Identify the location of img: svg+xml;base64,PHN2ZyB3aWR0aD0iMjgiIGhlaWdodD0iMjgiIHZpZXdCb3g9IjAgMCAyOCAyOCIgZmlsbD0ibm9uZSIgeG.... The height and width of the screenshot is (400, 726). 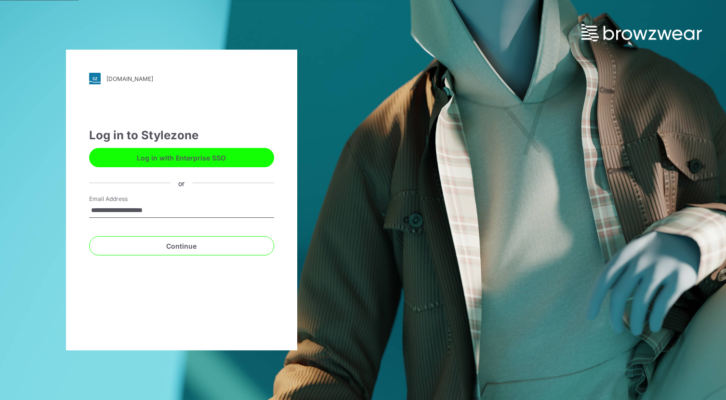
(95, 78).